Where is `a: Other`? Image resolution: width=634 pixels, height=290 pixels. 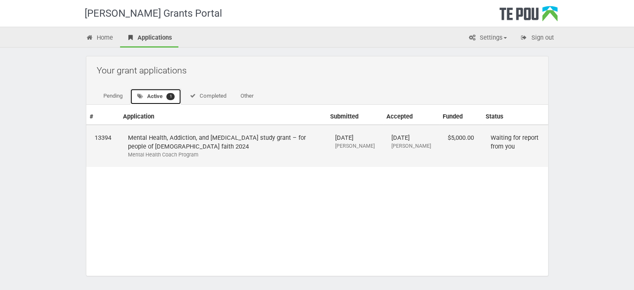 a: Other is located at coordinates (246, 96).